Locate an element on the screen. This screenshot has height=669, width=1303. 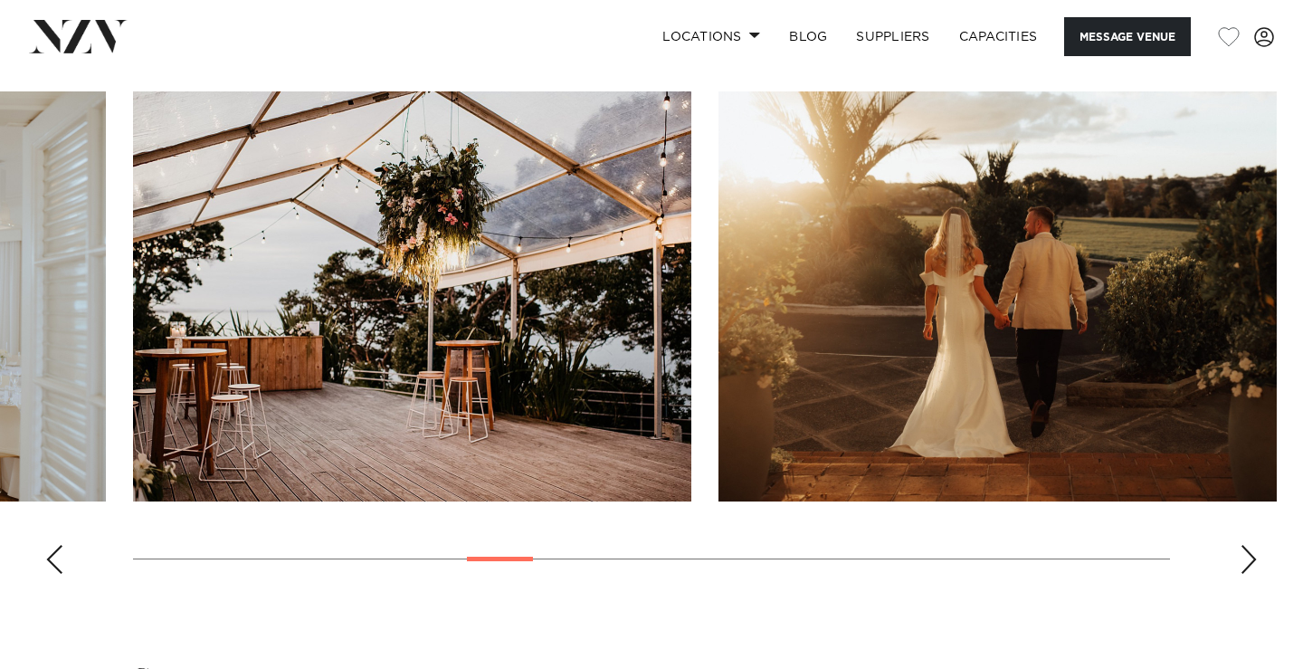
a: Capacities is located at coordinates (998, 36).